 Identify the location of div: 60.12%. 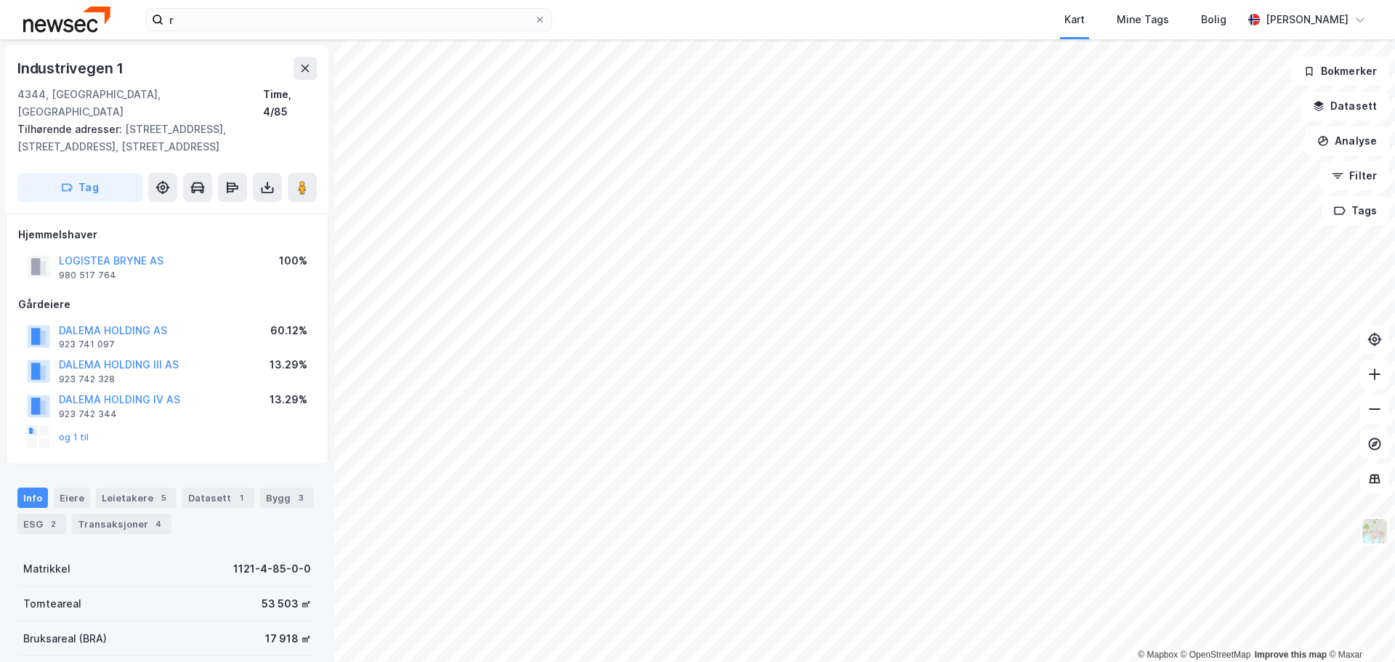
(289, 331).